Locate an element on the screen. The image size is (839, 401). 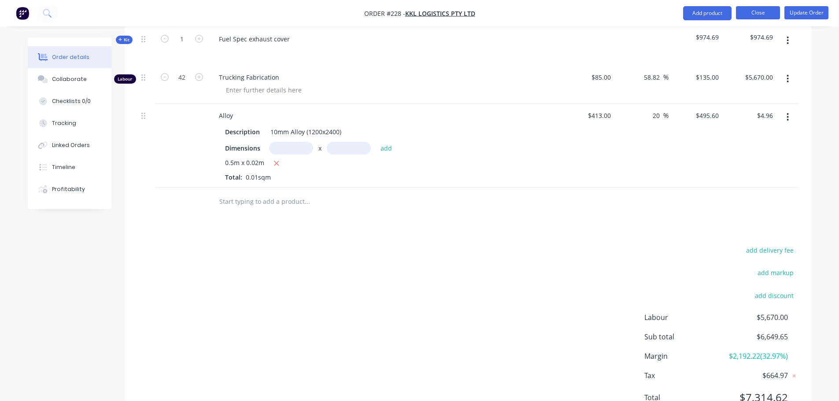
button: add discount is located at coordinates (774, 295).